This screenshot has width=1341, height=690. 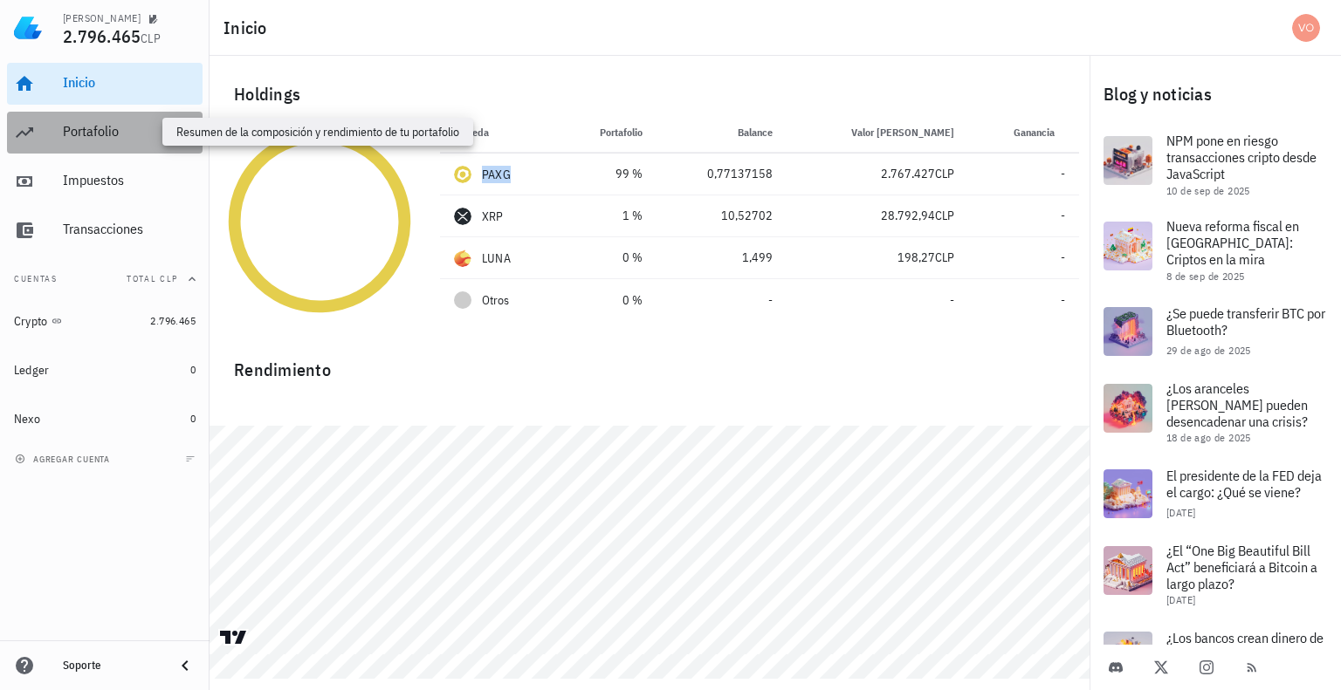 What do you see at coordinates (152, 278) in the screenshot?
I see `span: Total CLP` at bounding box center [152, 278].